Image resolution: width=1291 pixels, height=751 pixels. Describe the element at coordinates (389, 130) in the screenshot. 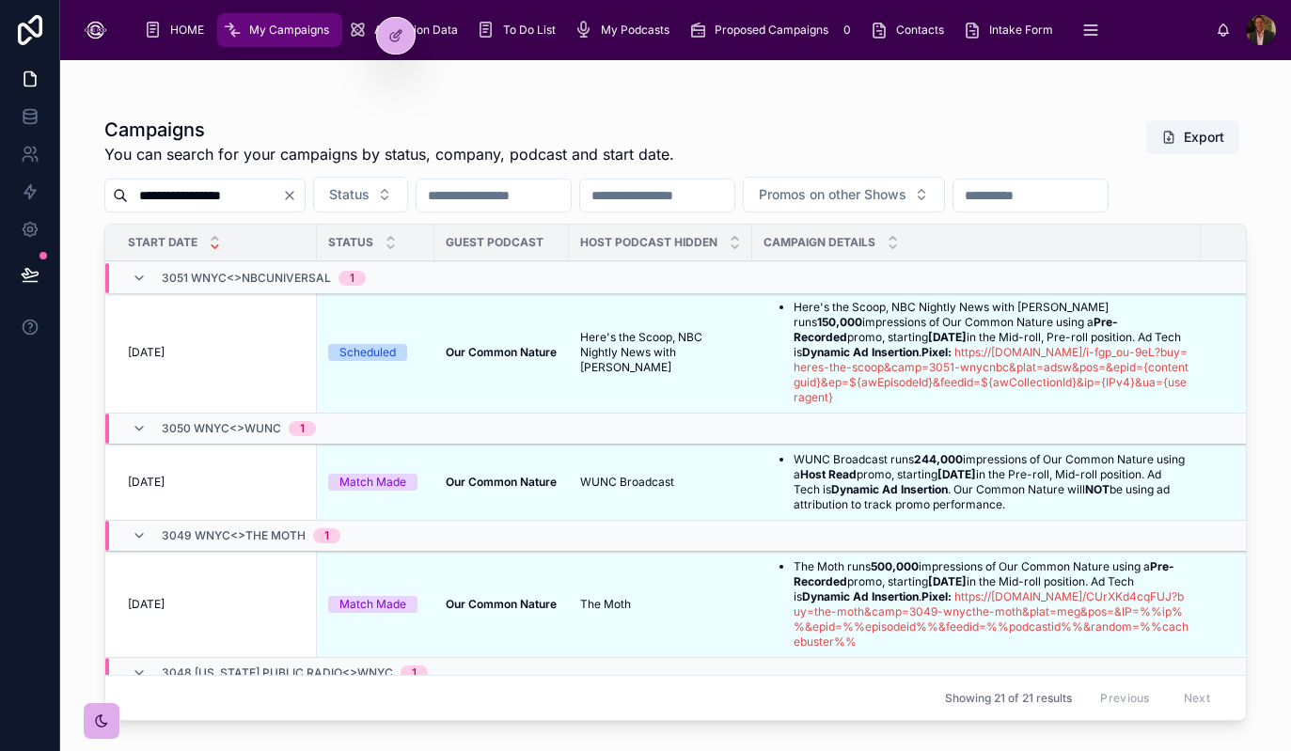

I see `h1: Campaigns` at that location.